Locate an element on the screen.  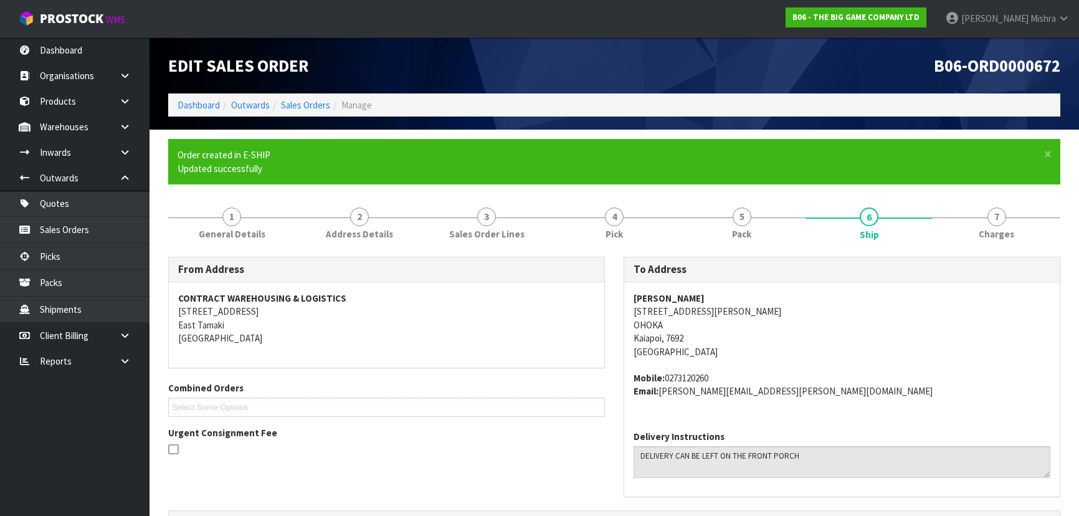
strong: mobile is located at coordinates (649, 377).